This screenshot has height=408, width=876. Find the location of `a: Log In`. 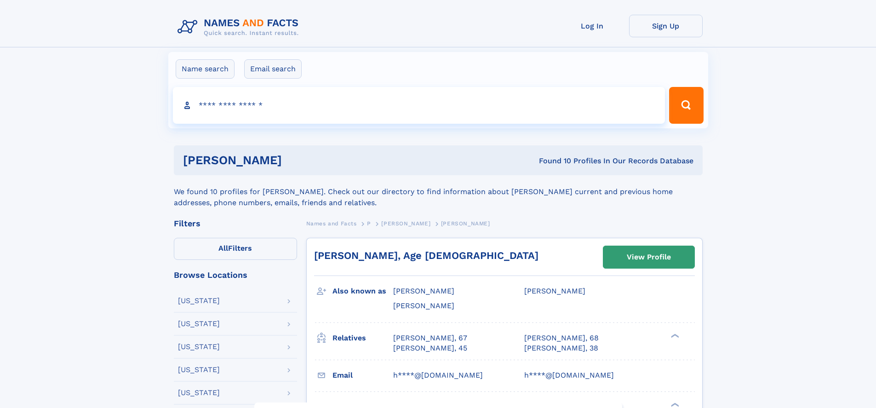

a: Log In is located at coordinates (592, 26).